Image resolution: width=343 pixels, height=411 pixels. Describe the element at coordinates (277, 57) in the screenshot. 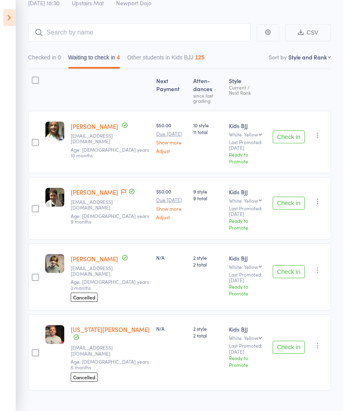

I see `label: Sort by` at that location.